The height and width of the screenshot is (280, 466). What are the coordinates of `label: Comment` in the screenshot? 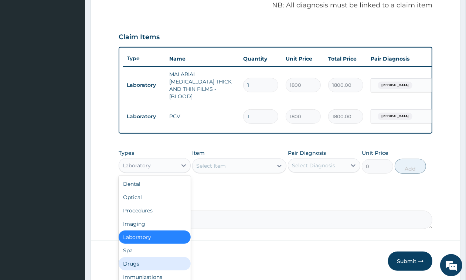 It's located at (275, 203).